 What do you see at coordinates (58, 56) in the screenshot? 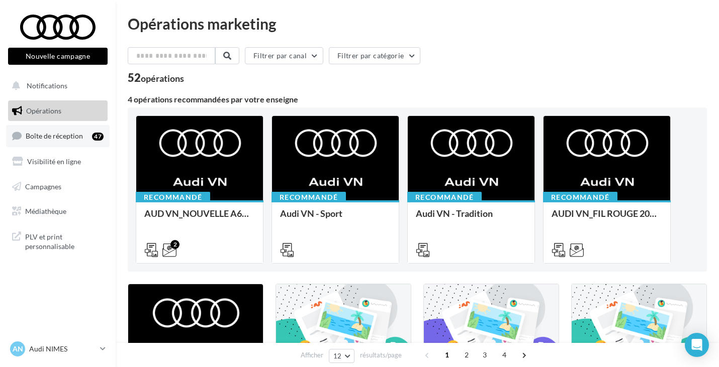
I see `button: Nouvelle campagne` at bounding box center [58, 56].